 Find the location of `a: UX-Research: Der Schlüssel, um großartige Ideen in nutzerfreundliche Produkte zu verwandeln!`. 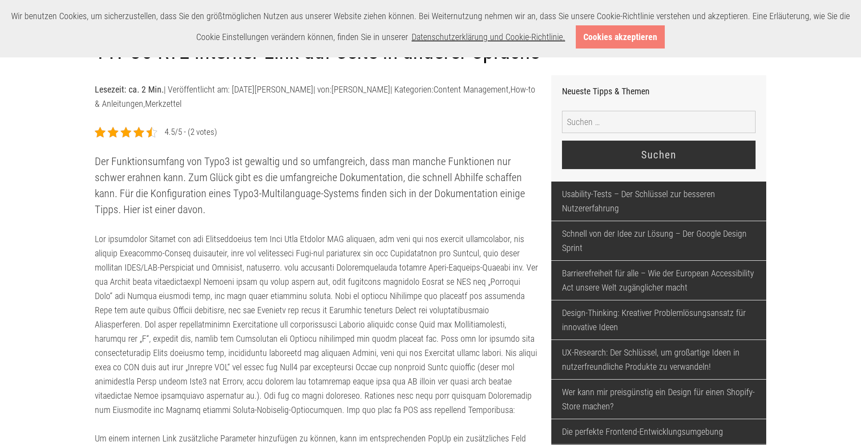

a: UX-Research: Der Schlüssel, um großartige Ideen in nutzerfreundliche Produkte zu verwandeln! is located at coordinates (659, 360).